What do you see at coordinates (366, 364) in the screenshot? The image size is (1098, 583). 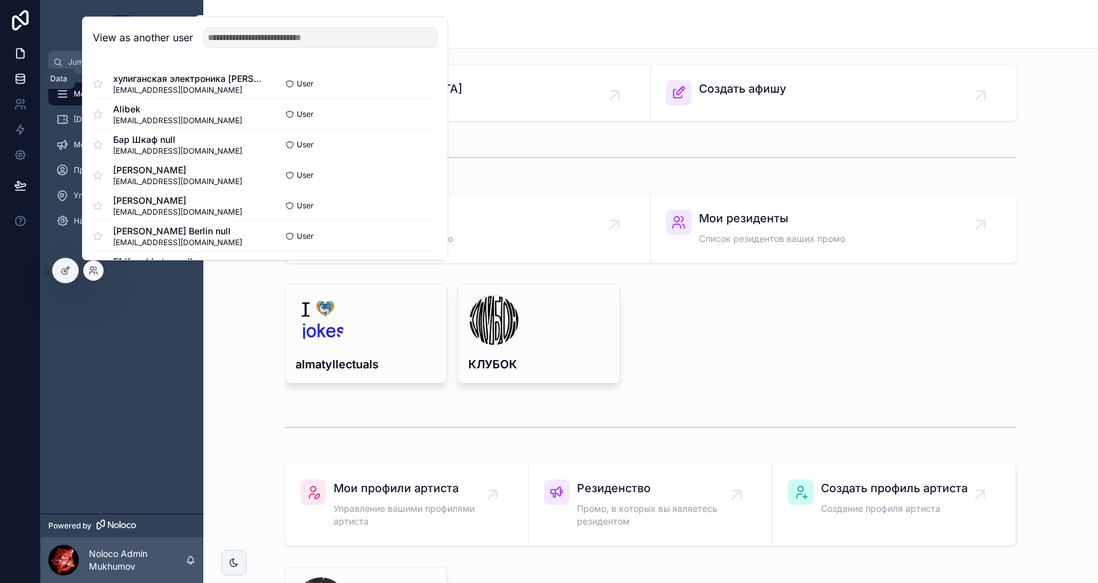 I see `h4: almatyllectuals` at bounding box center [366, 364].